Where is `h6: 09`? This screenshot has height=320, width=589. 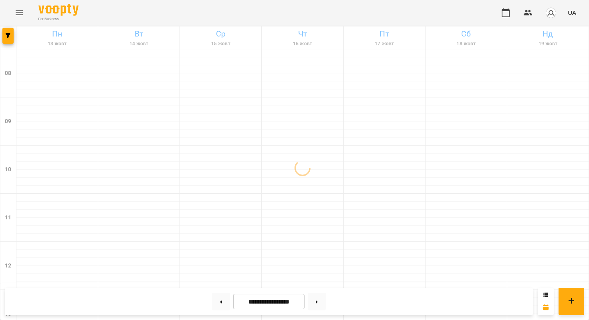
h6: 09 is located at coordinates (8, 121).